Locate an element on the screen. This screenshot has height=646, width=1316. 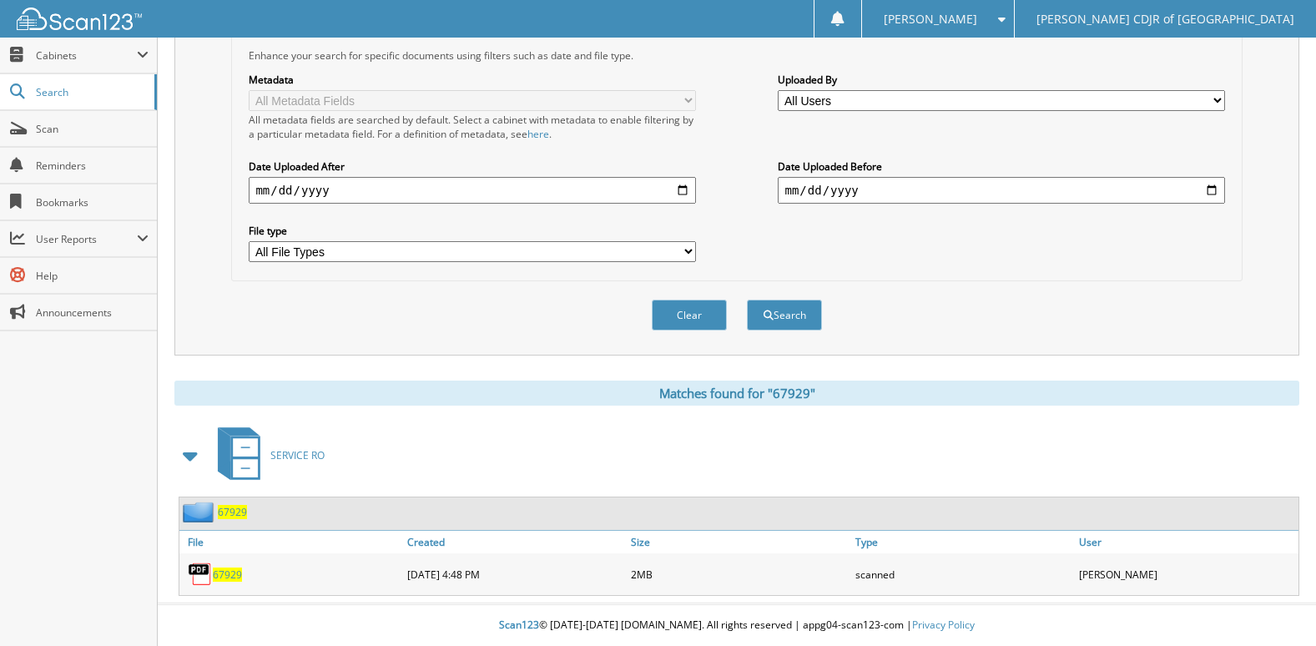
a: Created is located at coordinates (515, 542).